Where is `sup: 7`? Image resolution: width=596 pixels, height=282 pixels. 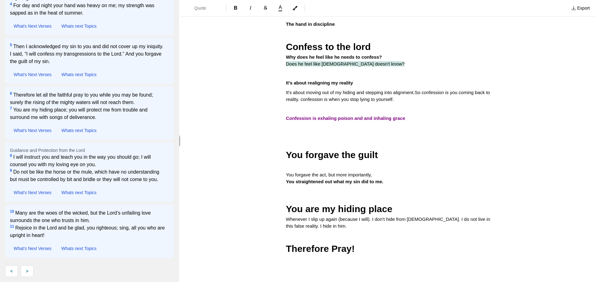 sup: 7 is located at coordinates (11, 108).